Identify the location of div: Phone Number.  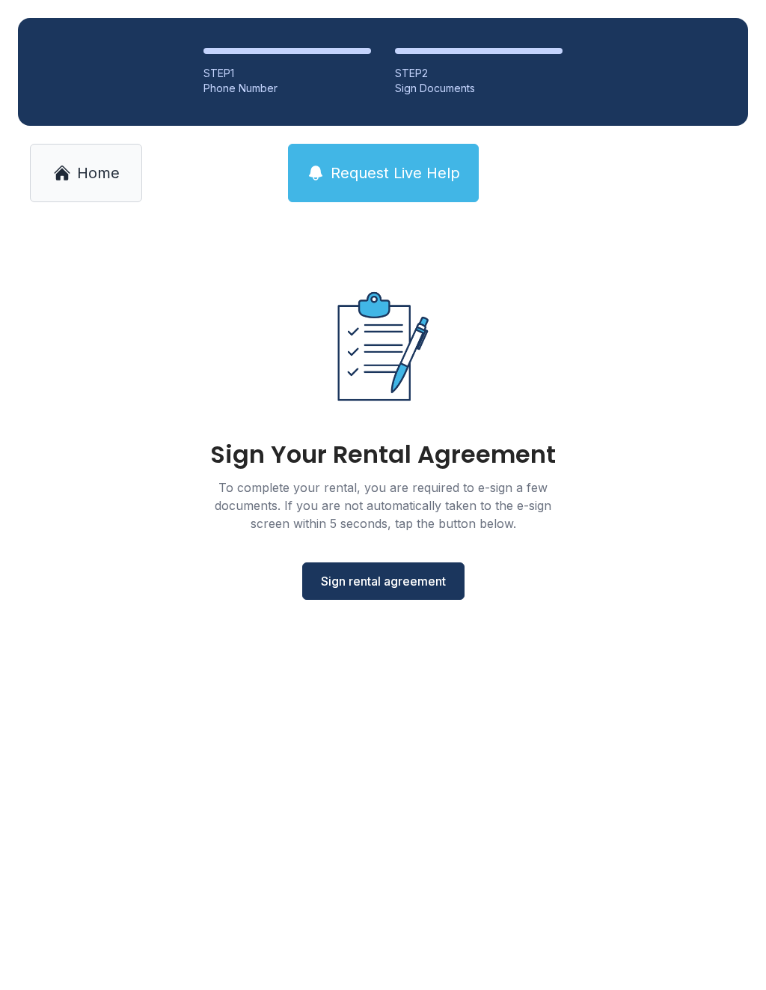
(287, 88).